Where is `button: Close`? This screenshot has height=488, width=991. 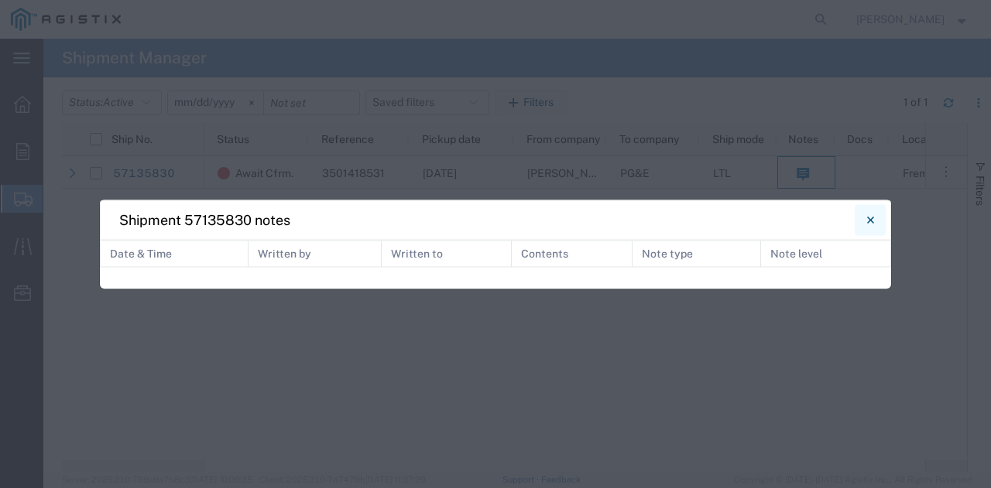
button: Close is located at coordinates (870, 220).